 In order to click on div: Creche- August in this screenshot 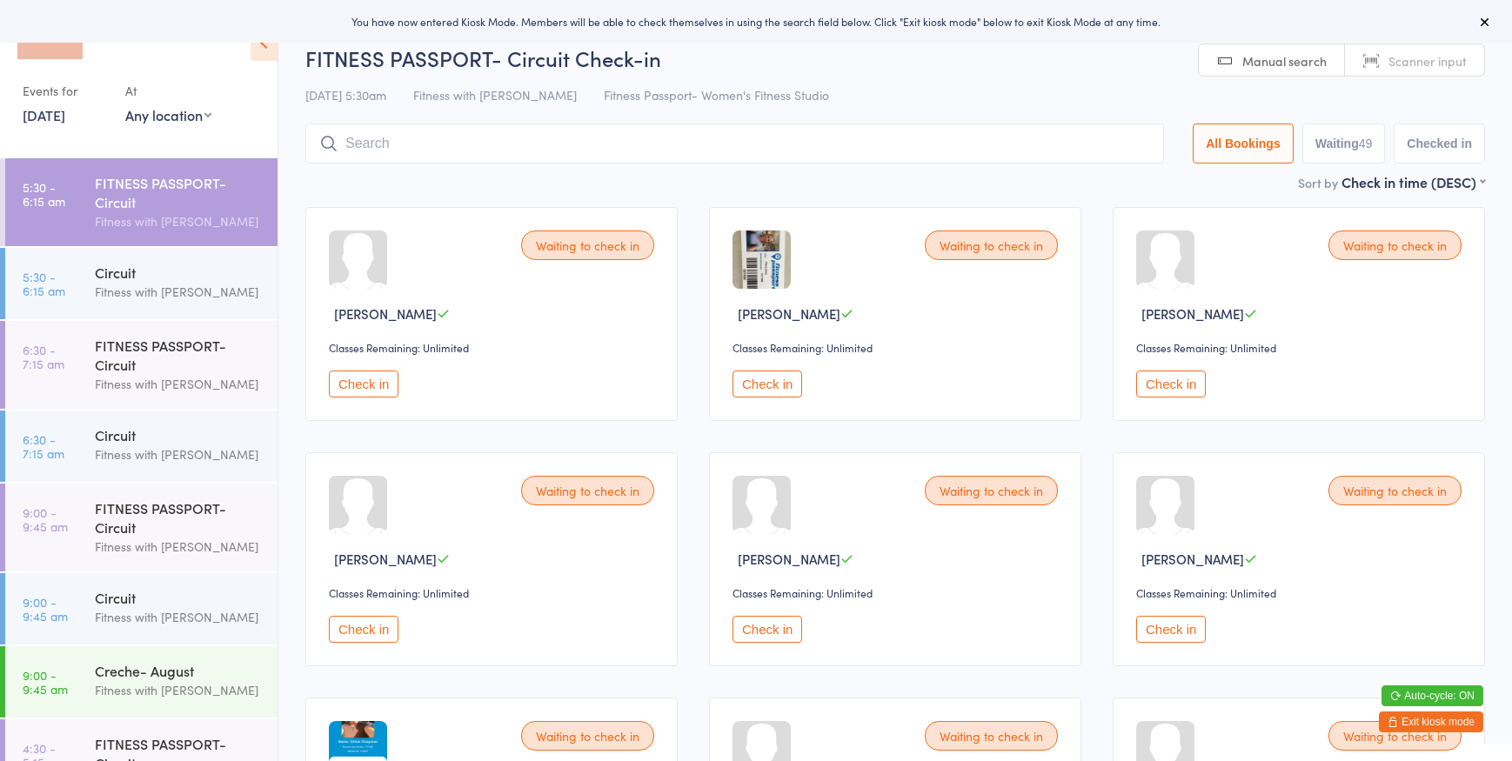, I will do `click(178, 671)`.